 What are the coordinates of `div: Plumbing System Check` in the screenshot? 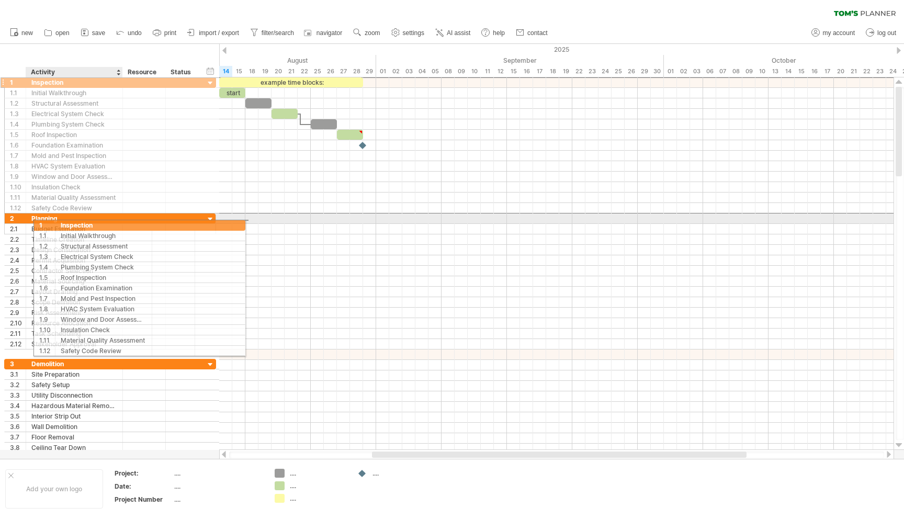 It's located at (74, 124).